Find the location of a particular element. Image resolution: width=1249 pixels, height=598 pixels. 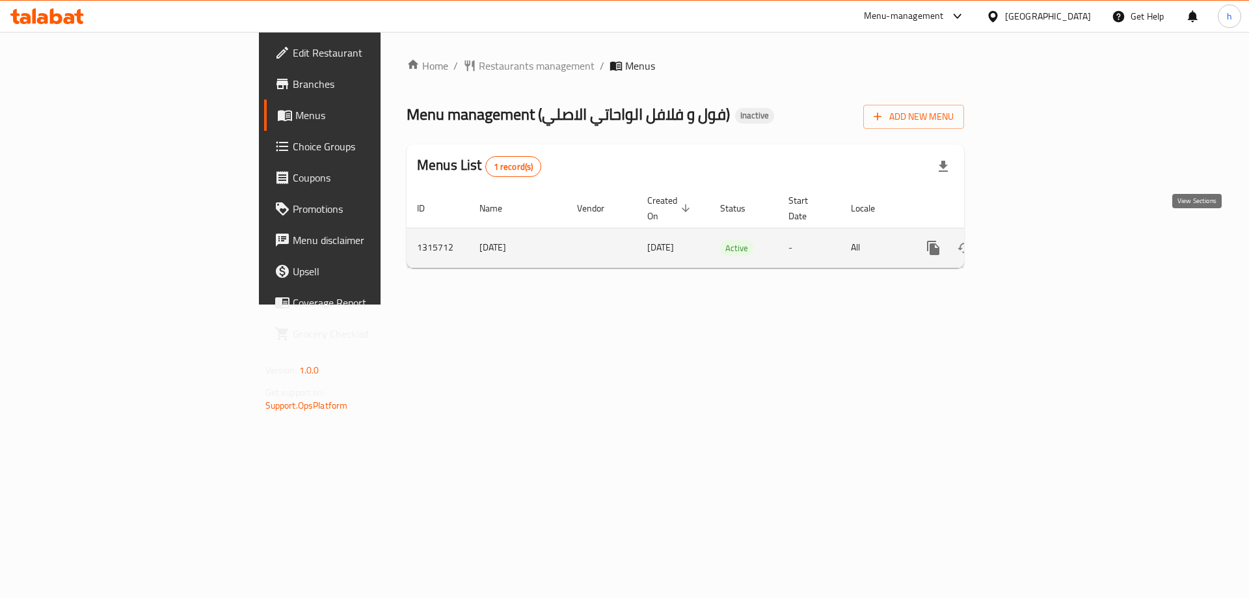

a: Upsell is located at coordinates (366, 271).